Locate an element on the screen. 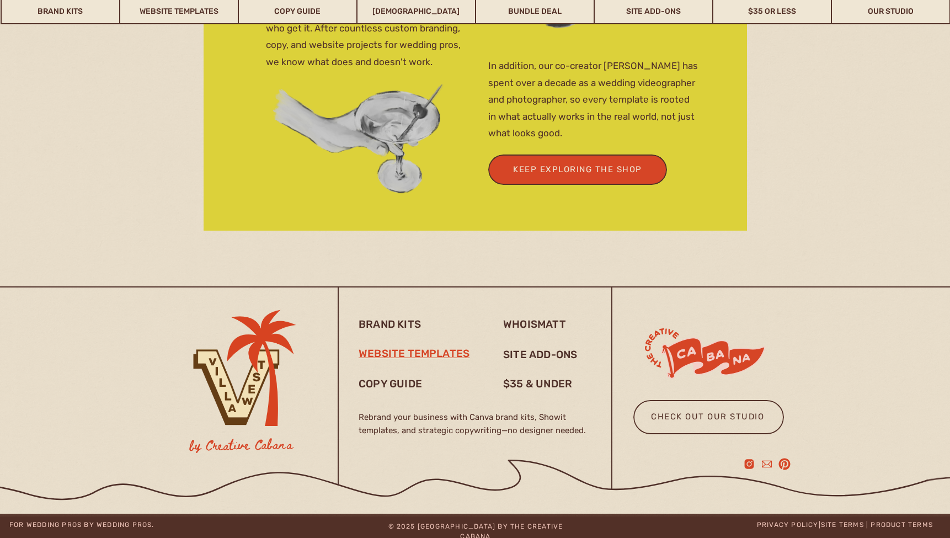 This screenshot has width=950, height=538. a: for wedding pros by wedding pros. is located at coordinates (104, 526).